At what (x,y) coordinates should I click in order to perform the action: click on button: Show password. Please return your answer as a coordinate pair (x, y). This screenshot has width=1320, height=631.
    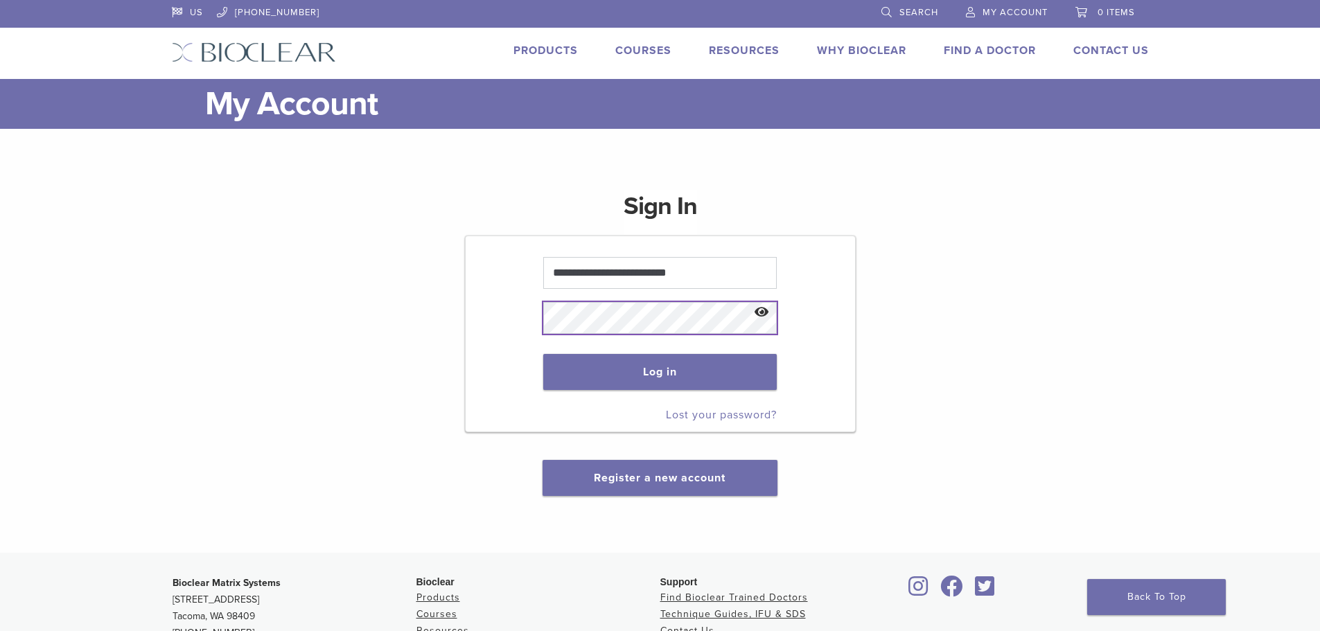
    Looking at the image, I should click on (761, 312).